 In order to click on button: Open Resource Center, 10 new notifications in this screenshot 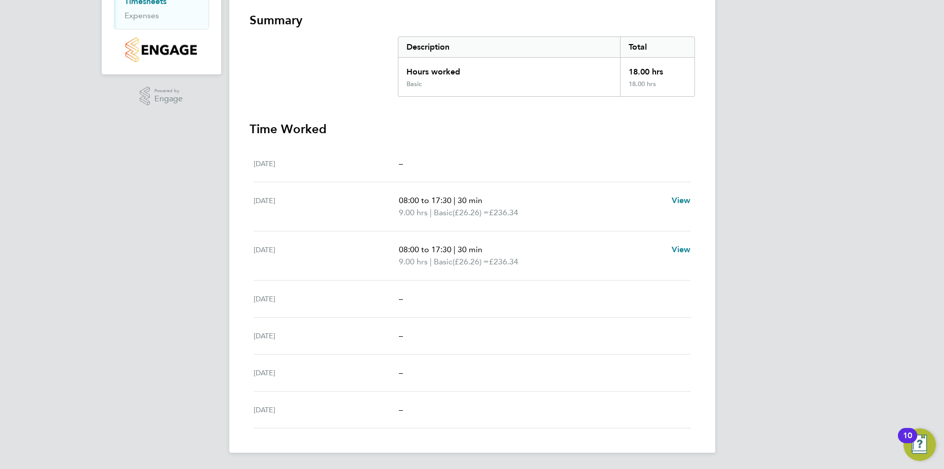, I will do `click(920, 444)`.